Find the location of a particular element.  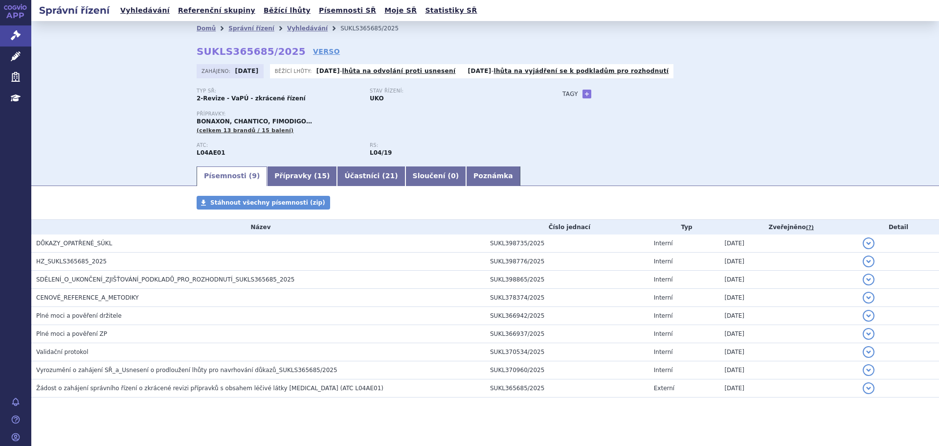

span: (celkem 13 brandů / 15 balení) is located at coordinates (245, 130).